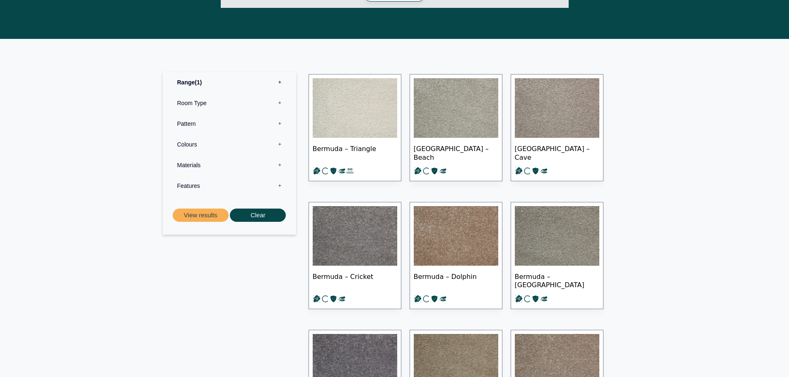 Image resolution: width=789 pixels, height=377 pixels. What do you see at coordinates (557, 236) in the screenshot?
I see `img: Bermuda Fairmont` at bounding box center [557, 236].